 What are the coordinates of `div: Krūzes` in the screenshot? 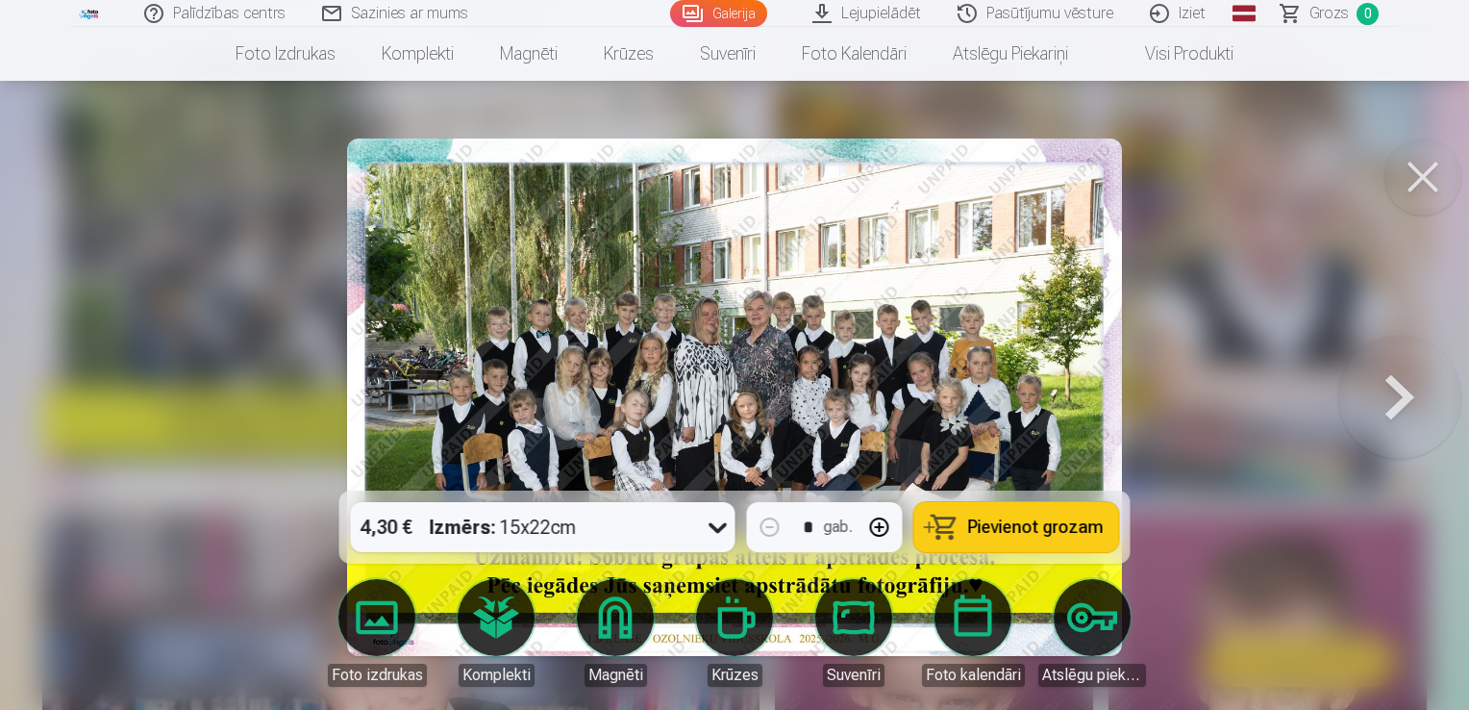 It's located at (735, 675).